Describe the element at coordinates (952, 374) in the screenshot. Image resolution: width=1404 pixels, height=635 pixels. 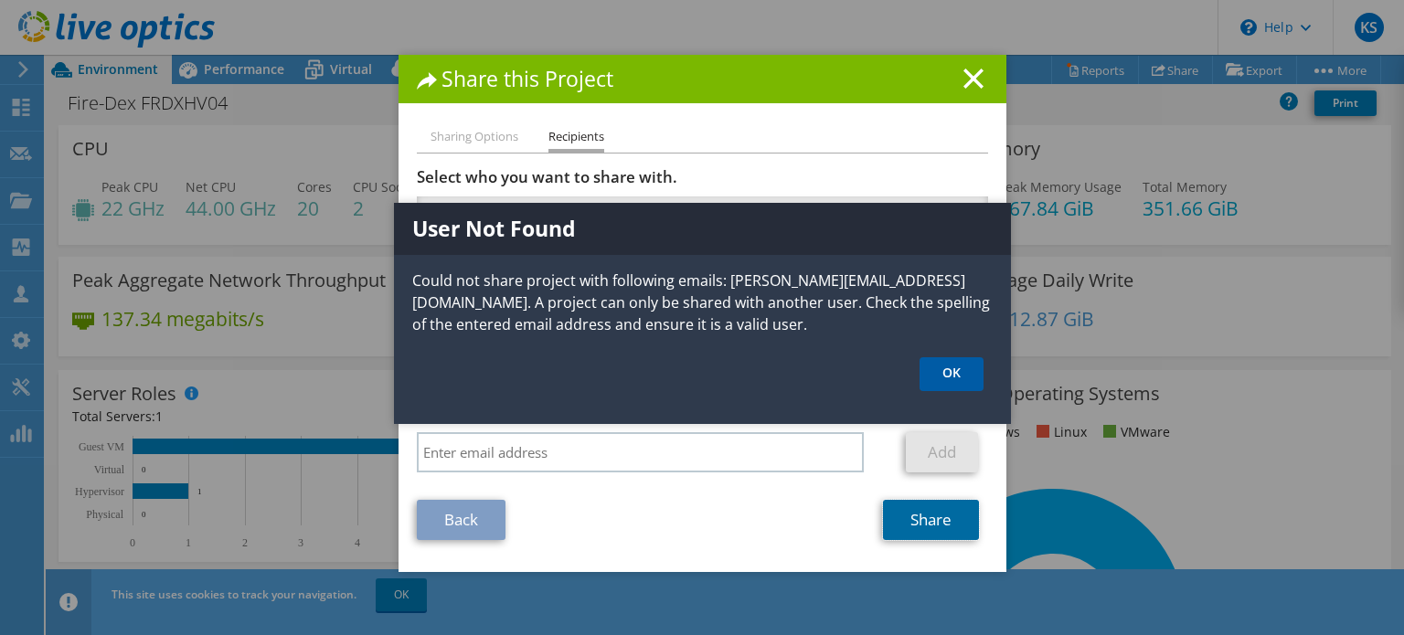
I see `a: OK` at that location.